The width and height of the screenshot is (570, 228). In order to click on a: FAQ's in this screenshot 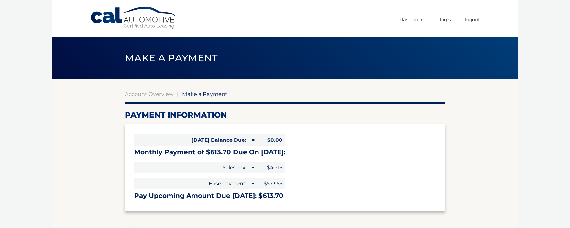, I will do `click(445, 19)`.